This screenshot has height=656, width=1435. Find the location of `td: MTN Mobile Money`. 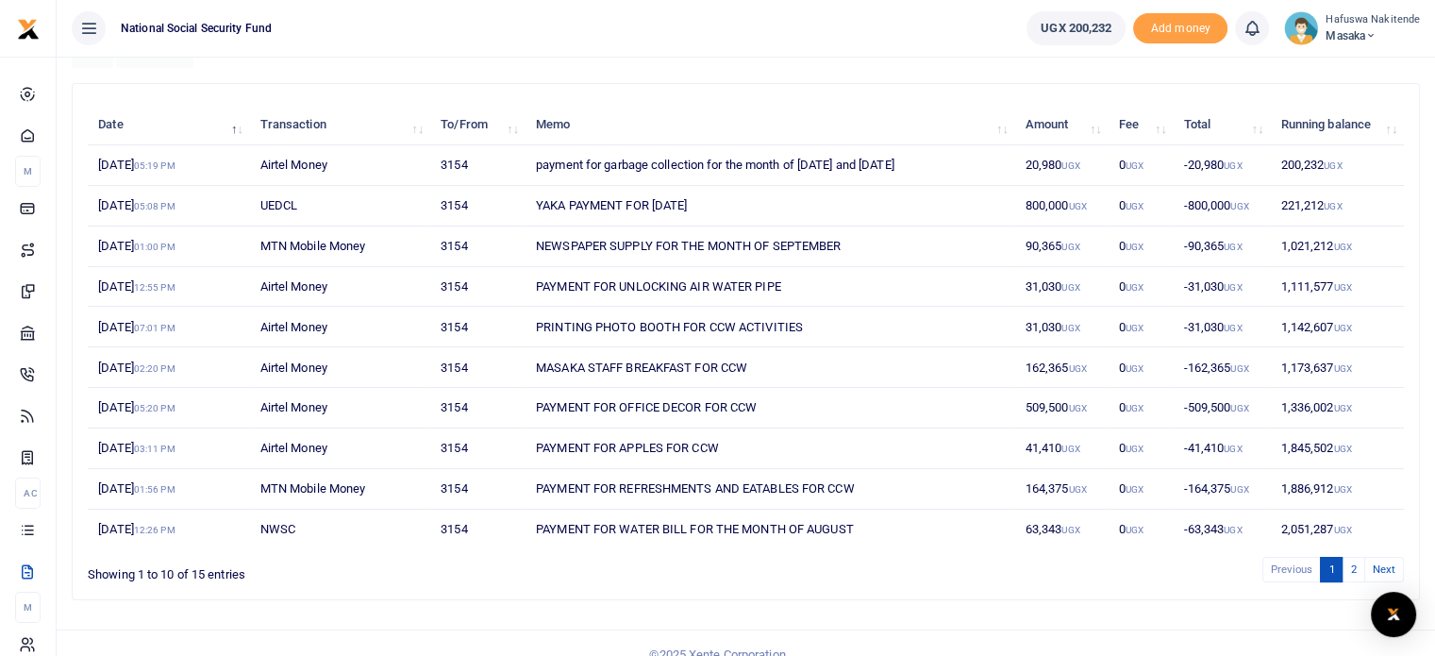

td: MTN Mobile Money is located at coordinates (340, 489).